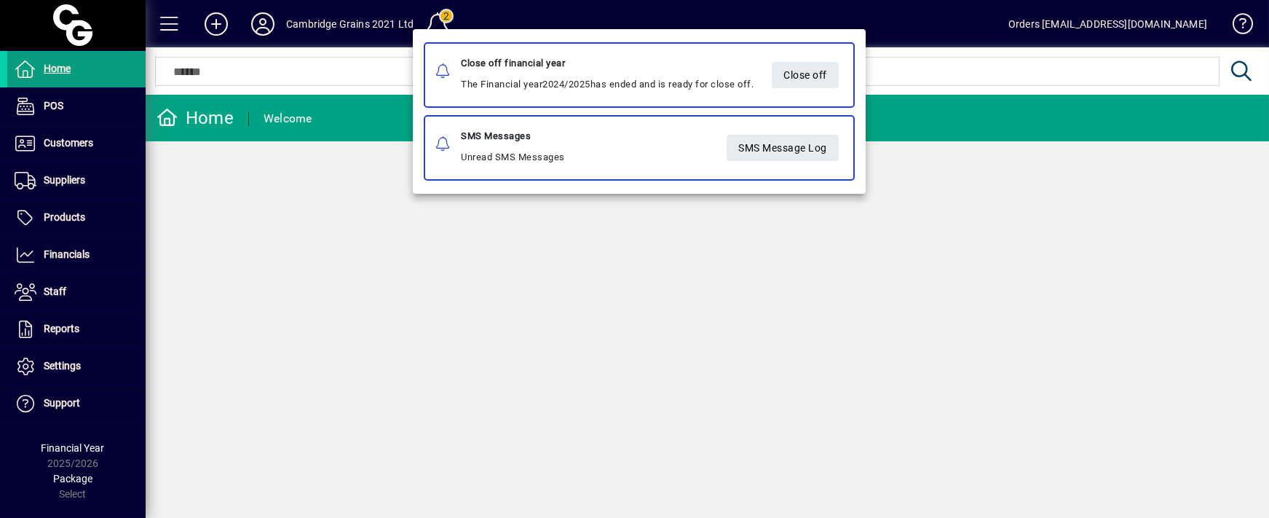 The width and height of the screenshot is (1269, 518). What do you see at coordinates (566, 84) in the screenshot?
I see `span: 01/04/2024..31/03/2025` at bounding box center [566, 84].